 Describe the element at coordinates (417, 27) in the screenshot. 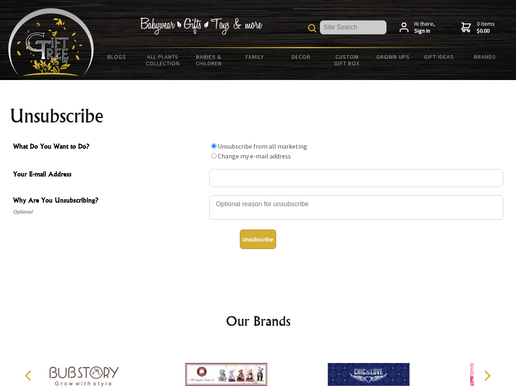

I see `a: Hi there,Sign in` at that location.